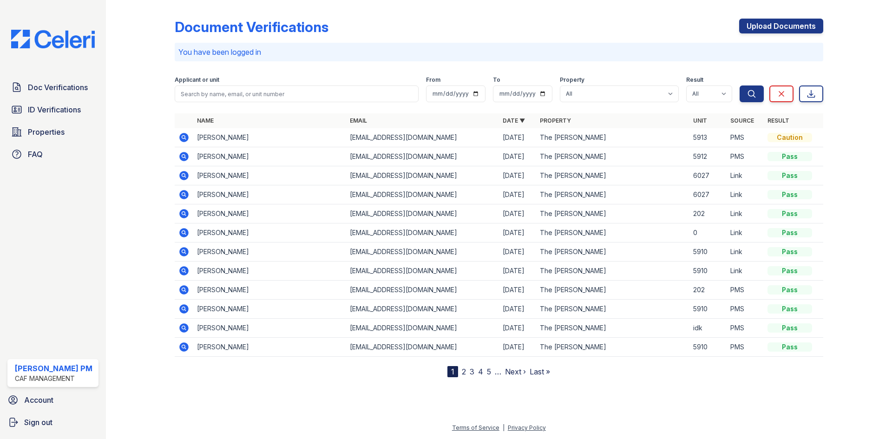 This screenshot has width=892, height=439. Describe the element at coordinates (53, 378) in the screenshot. I see `div: CAF Management` at that location.